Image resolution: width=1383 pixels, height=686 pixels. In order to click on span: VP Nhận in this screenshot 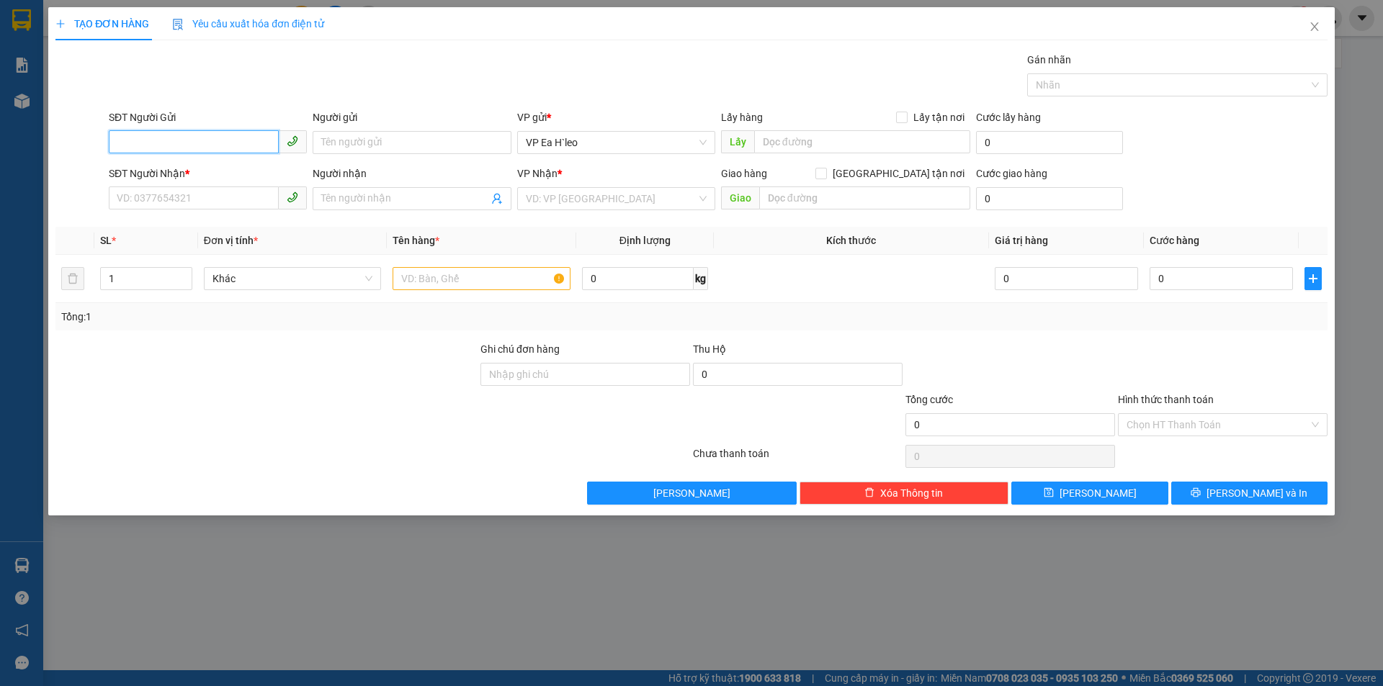, I will do `click(537, 174)`.